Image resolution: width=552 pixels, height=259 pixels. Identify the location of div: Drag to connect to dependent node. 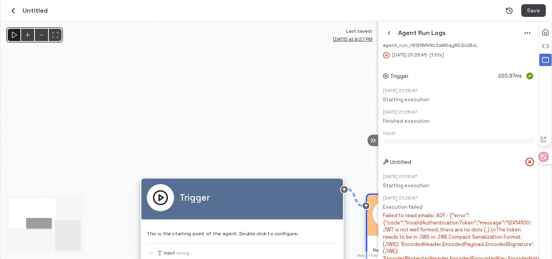
(365, 206).